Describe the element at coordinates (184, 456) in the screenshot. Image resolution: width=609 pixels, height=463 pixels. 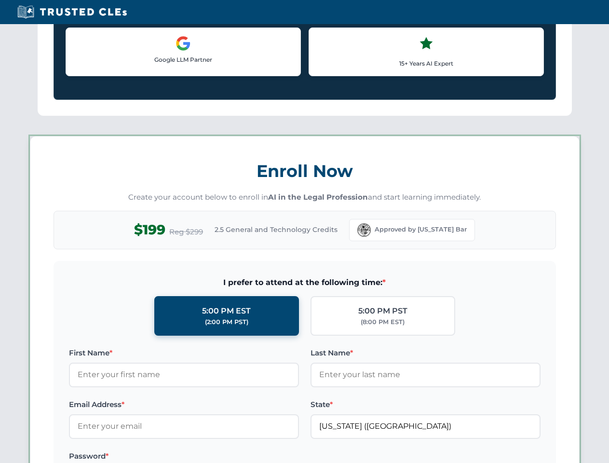
I see `label: Password` at that location.